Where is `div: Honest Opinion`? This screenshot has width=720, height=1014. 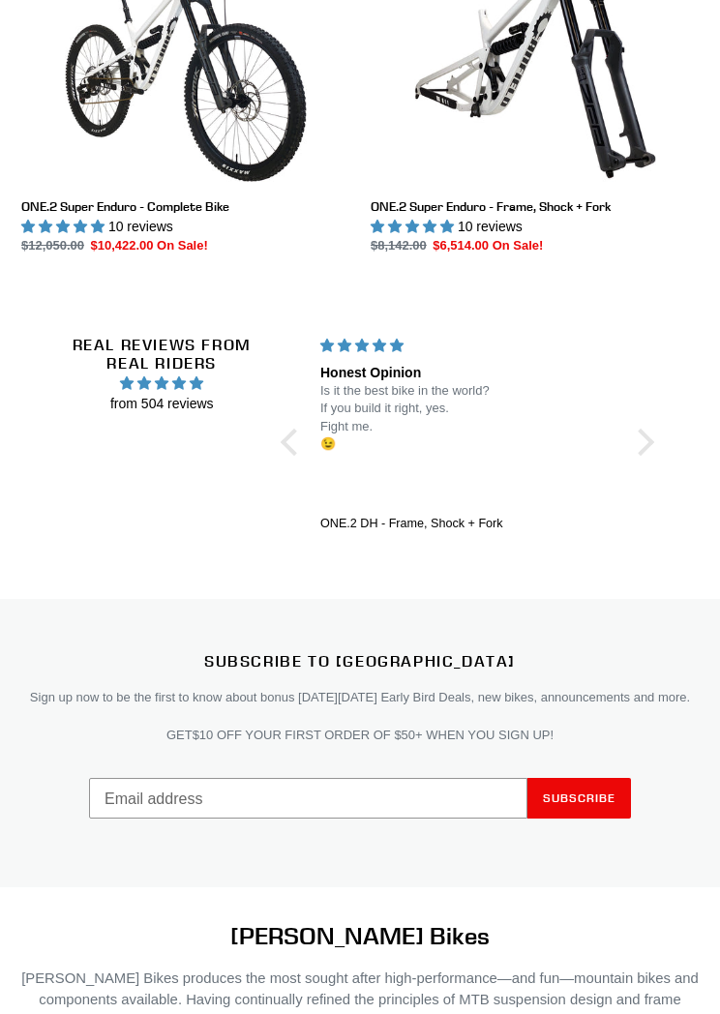
div: Honest Opinion is located at coordinates (467, 374).